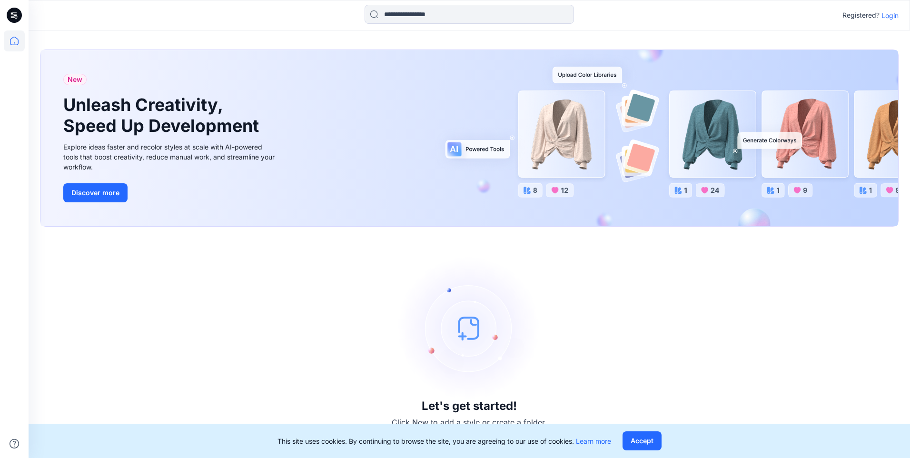 Image resolution: width=910 pixels, height=458 pixels. What do you see at coordinates (469, 406) in the screenshot?
I see `h3: Let's get started!` at bounding box center [469, 406].